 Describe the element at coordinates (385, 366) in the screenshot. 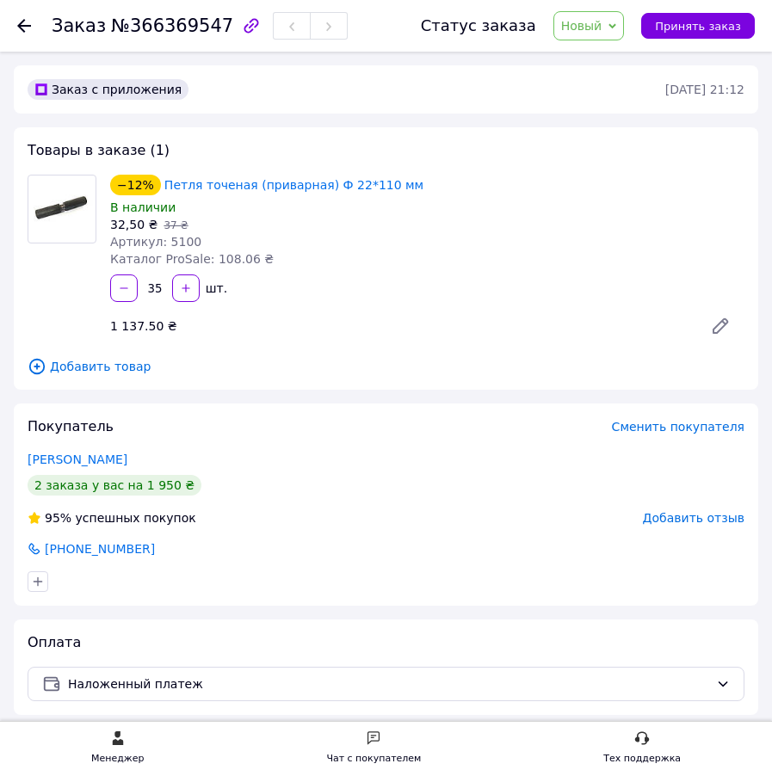

I see `span: Добавить товар` at that location.